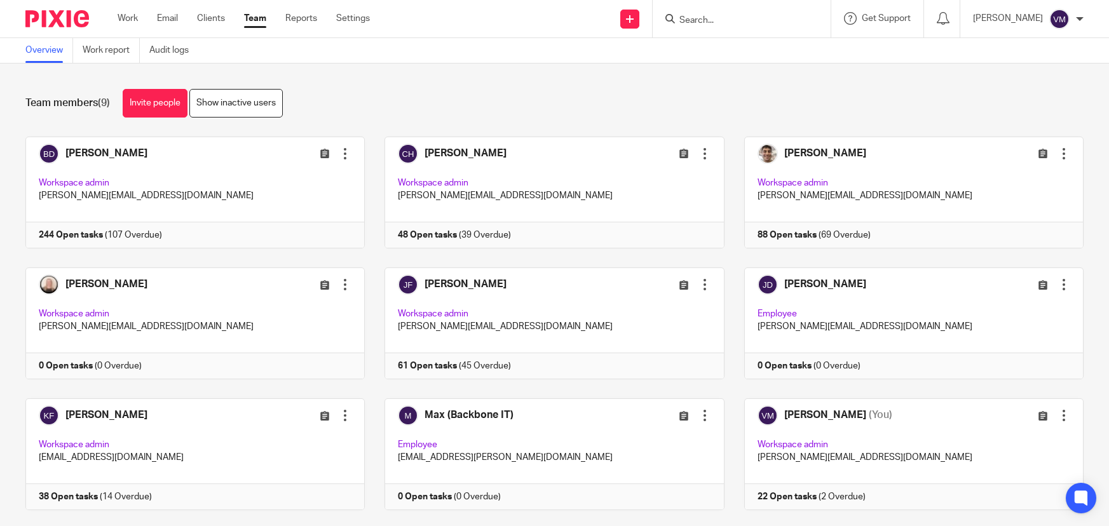 This screenshot has width=1109, height=526. Describe the element at coordinates (1060, 19) in the screenshot. I see `img: svg%3E` at that location.